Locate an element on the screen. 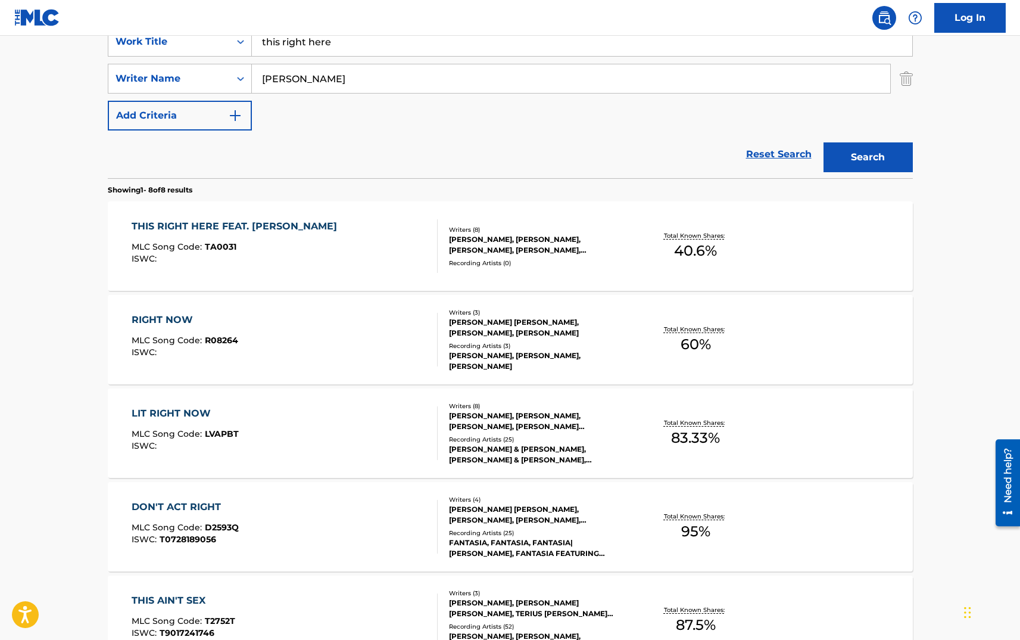 This screenshot has height=640, width=1020. div: THIS AIN'T SEX is located at coordinates (183, 600).